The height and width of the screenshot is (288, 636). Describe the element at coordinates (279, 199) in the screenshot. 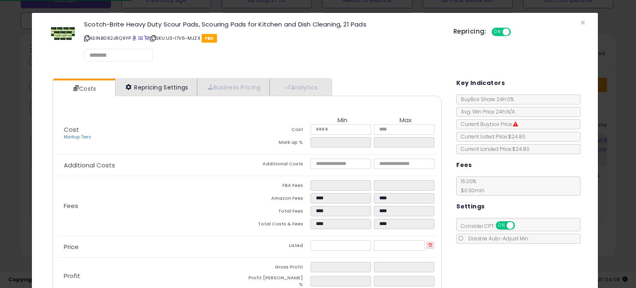

I see `td: Amazon Fees` at that location.